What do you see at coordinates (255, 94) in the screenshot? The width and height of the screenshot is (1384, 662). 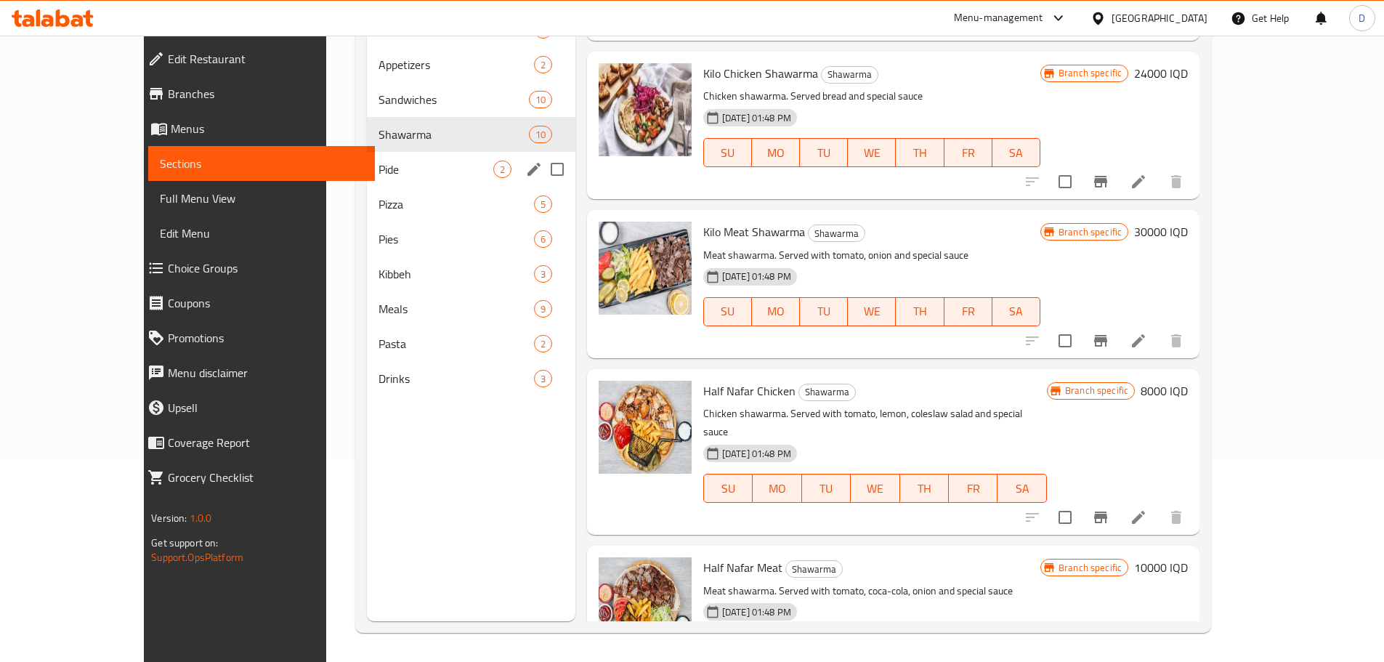 I see `a: Branches` at bounding box center [255, 94].